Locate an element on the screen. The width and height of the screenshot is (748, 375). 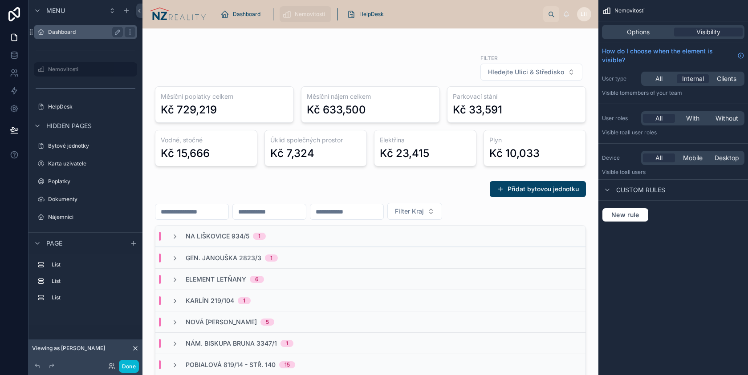
label: Karta uzivatele is located at coordinates (92, 164).